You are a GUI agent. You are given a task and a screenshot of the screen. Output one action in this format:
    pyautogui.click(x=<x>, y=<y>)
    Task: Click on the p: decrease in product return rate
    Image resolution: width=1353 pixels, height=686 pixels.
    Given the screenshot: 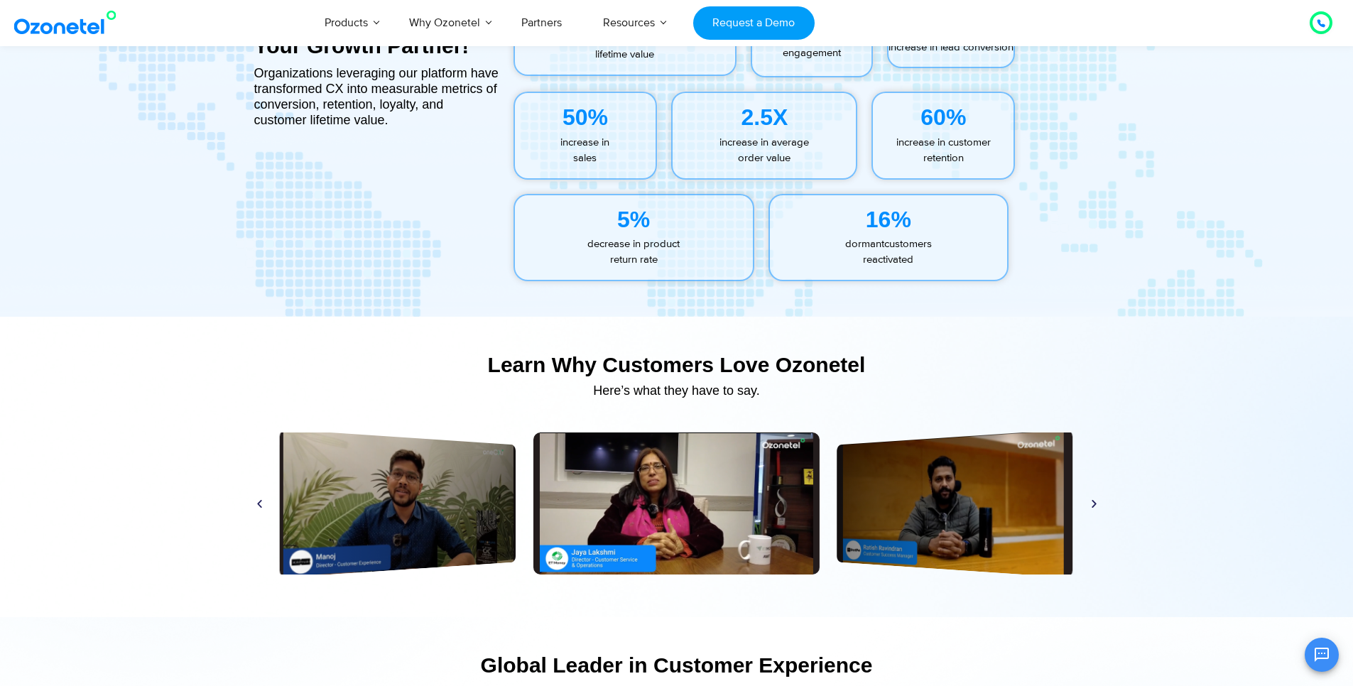 What is the action you would take?
    pyautogui.click(x=634, y=252)
    